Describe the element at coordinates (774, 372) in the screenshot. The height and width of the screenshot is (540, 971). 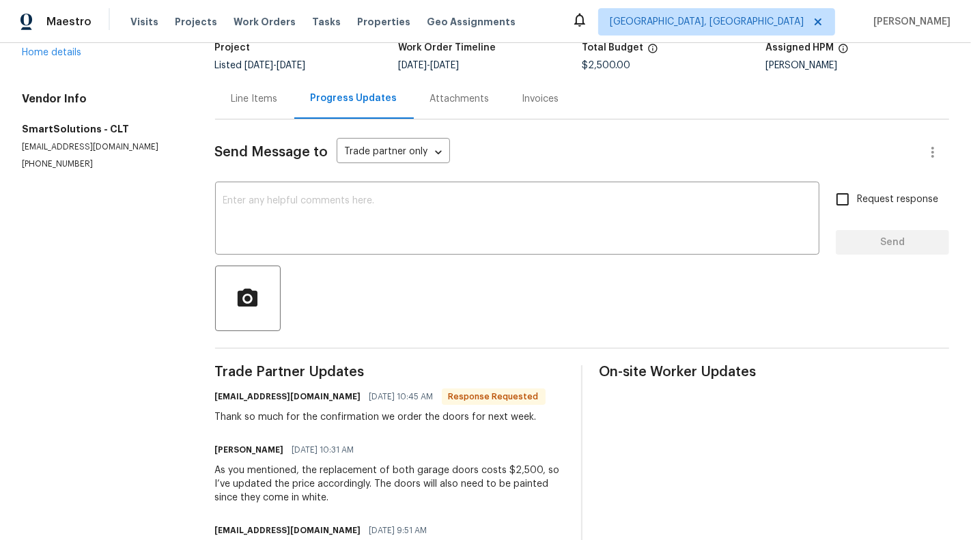
I see `span: On-site Worker Updates` at that location.